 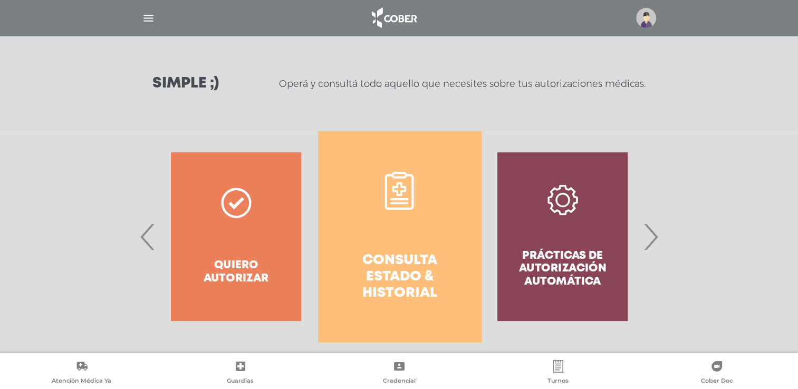 What do you see at coordinates (148, 237) in the screenshot?
I see `span: Previous` at bounding box center [148, 237].